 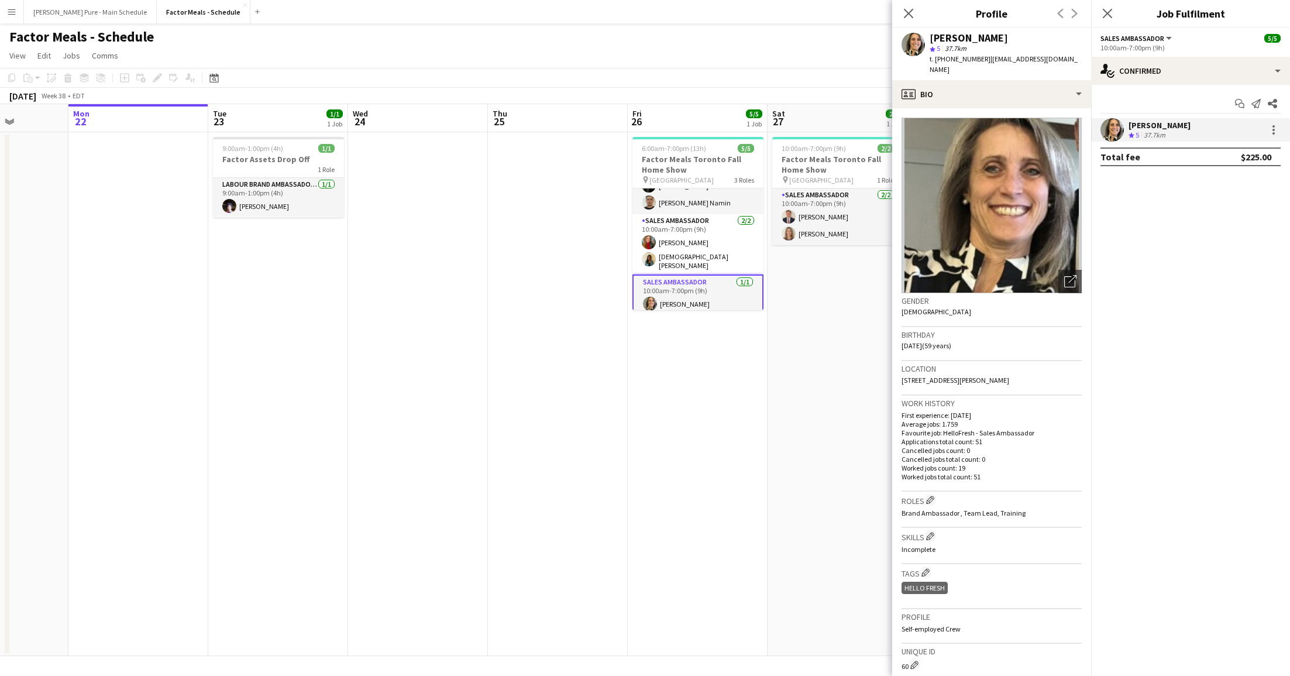 What do you see at coordinates (278, 177) in the screenshot?
I see `div: 9:00am-1:00pm (4h)1/1Factor Assets Drop Off1 RoleLabour Brand Ambassadors1/19:00am-1:00pm (4h)[PE...` at bounding box center [278, 177].